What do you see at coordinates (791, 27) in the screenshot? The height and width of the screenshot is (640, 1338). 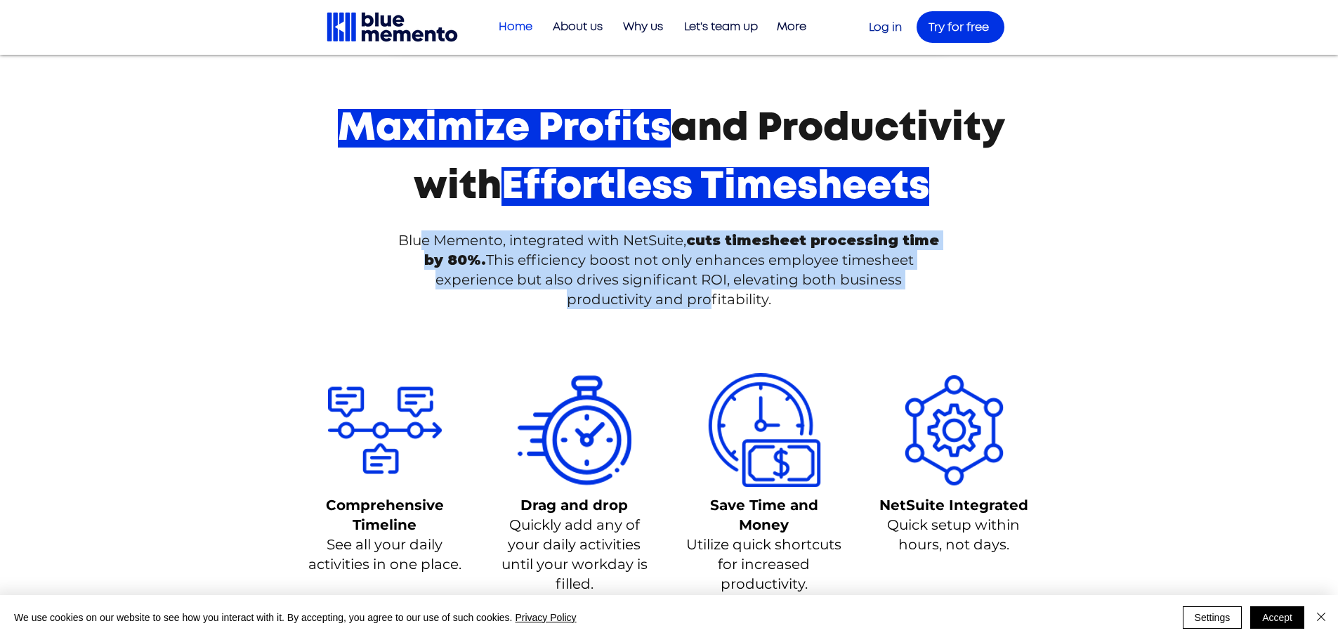 I see `p: More` at bounding box center [791, 27].